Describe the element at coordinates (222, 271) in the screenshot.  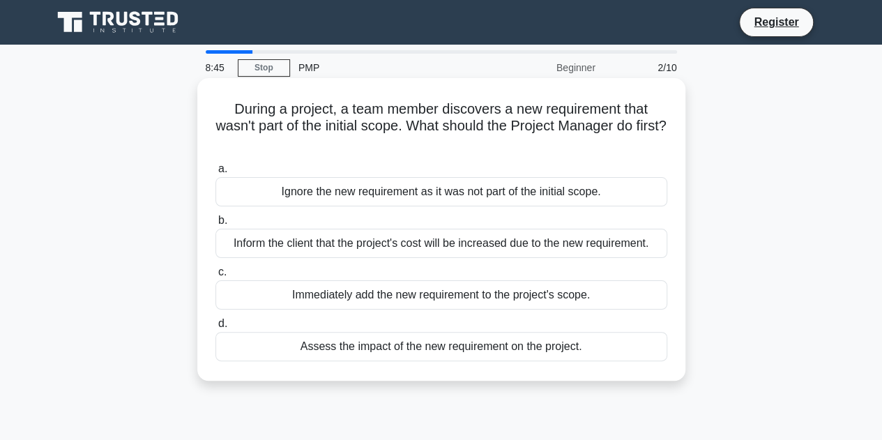
I see `span: c.` at that location.